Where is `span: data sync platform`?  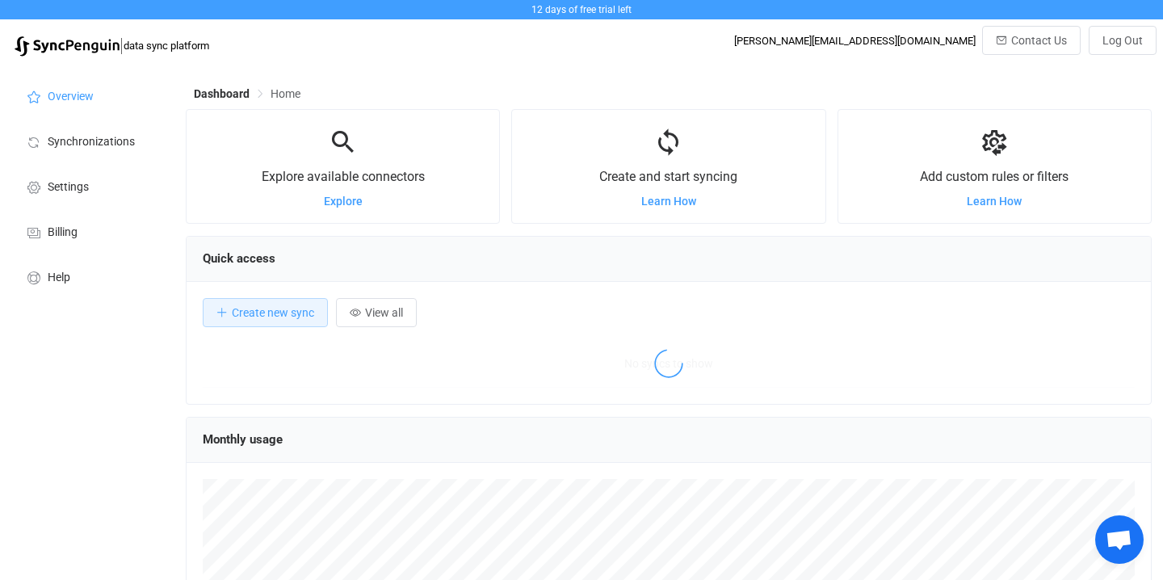 span: data sync platform is located at coordinates (166, 45).